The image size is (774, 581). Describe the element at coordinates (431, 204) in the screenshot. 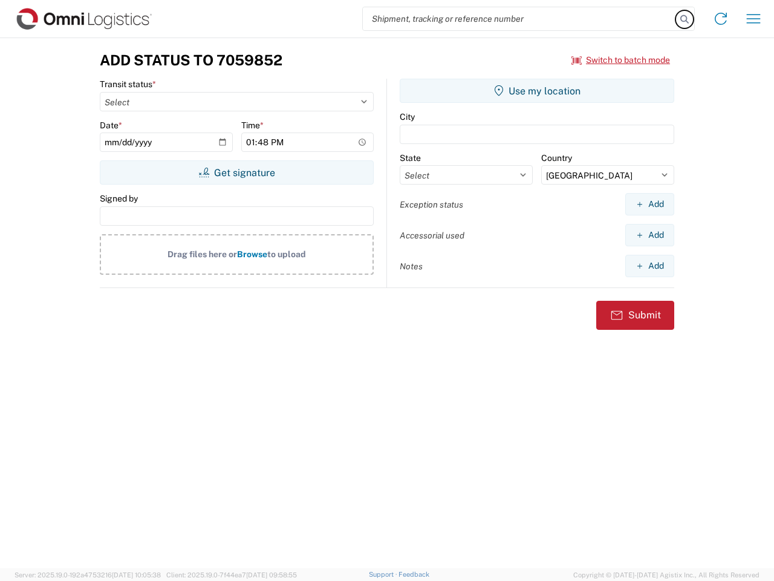

I see `label: Exception status` at that location.